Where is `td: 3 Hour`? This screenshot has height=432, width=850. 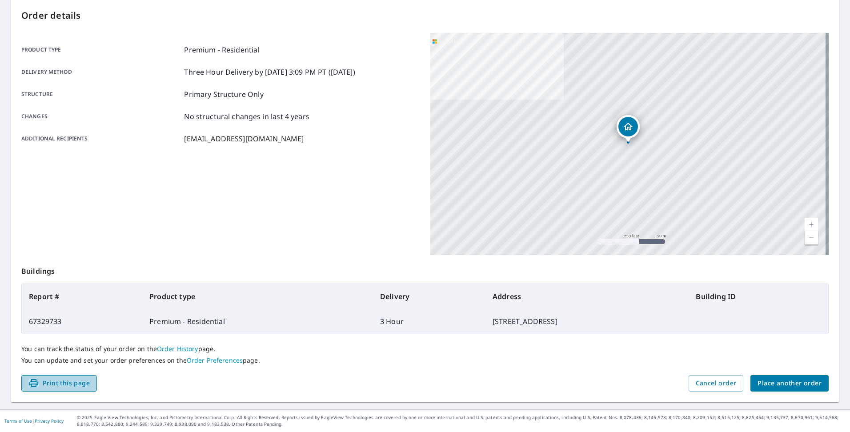
td: 3 Hour is located at coordinates (429, 321).